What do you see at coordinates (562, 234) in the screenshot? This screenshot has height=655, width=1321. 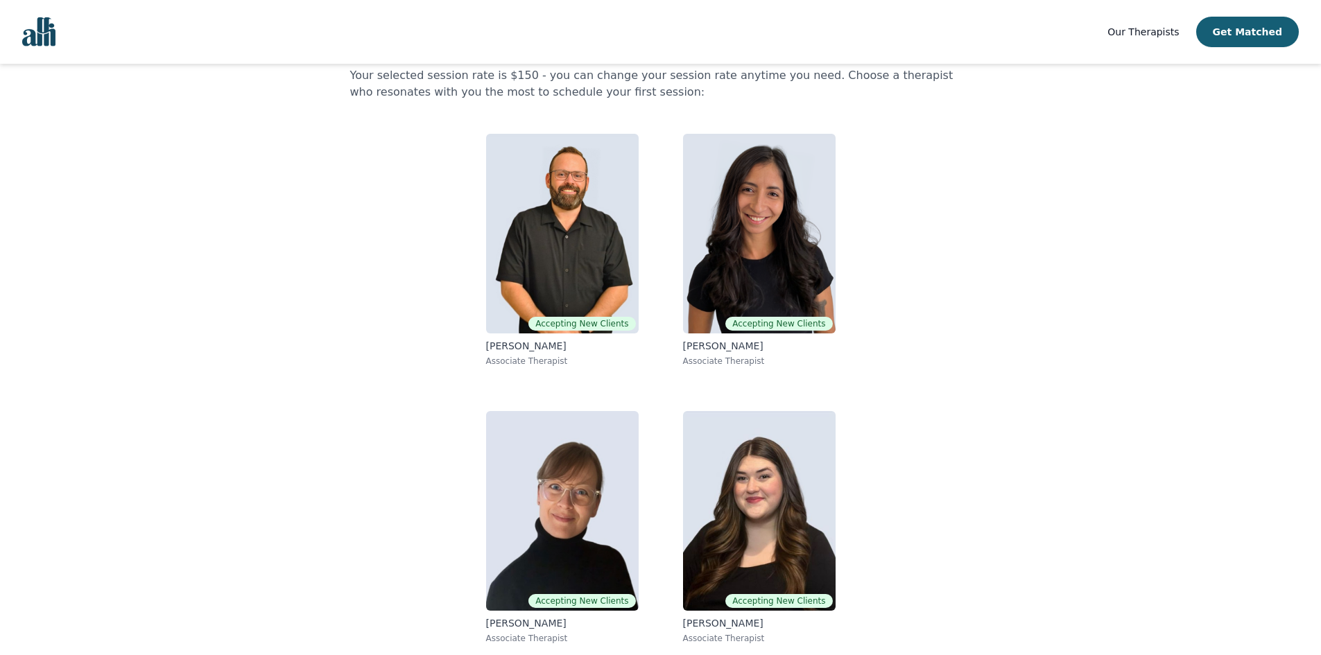 I see `img: Josh Cadieux` at bounding box center [562, 234].